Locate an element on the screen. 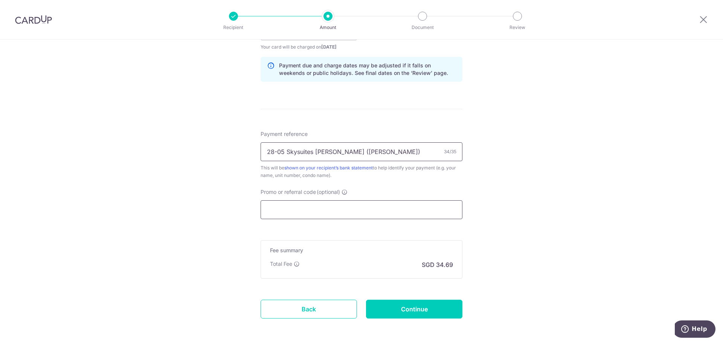 The width and height of the screenshot is (723, 343). div: 34/35 is located at coordinates (450, 152).